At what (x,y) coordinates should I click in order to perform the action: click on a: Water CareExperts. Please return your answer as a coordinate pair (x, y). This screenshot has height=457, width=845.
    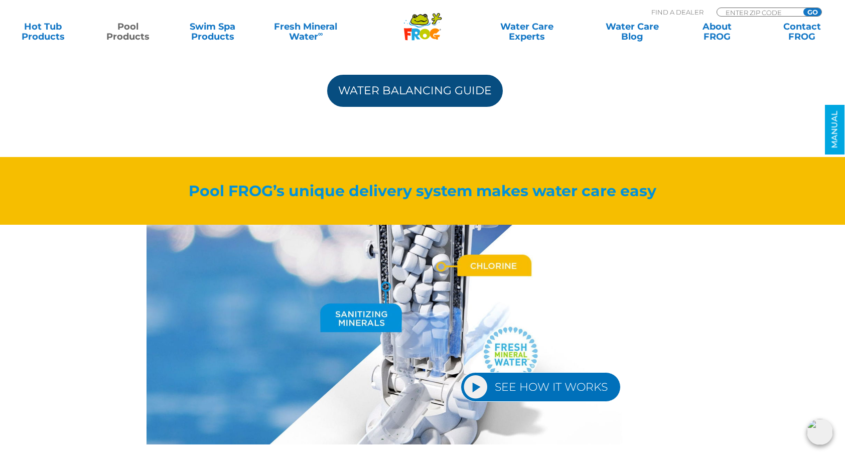
    Looking at the image, I should click on (527, 32).